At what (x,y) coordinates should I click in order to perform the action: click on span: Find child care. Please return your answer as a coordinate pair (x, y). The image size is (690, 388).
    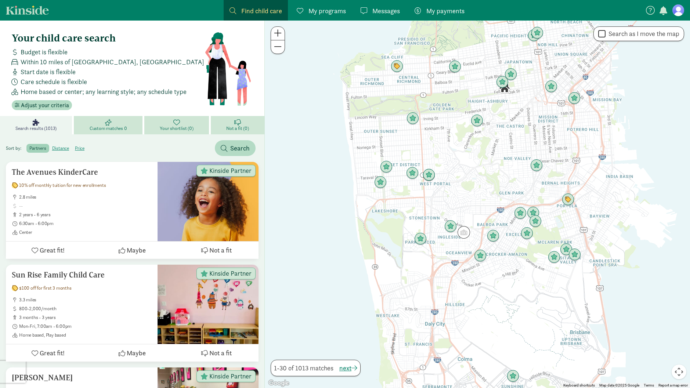
    Looking at the image, I should click on (261, 11).